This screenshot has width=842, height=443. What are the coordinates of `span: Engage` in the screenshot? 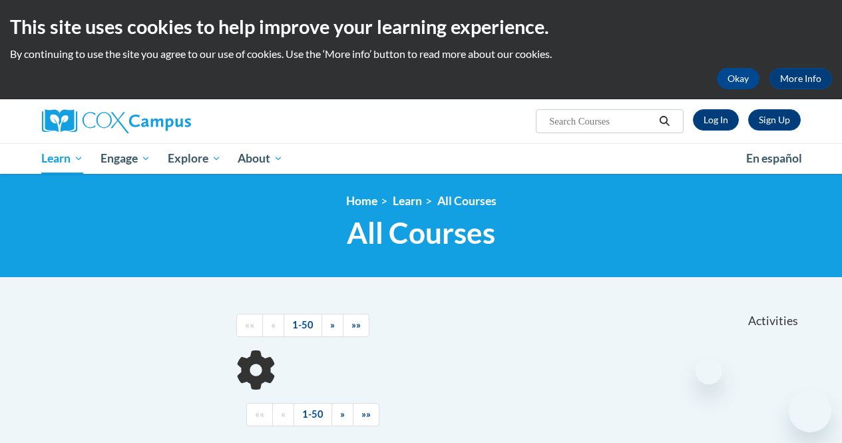 It's located at (125, 158).